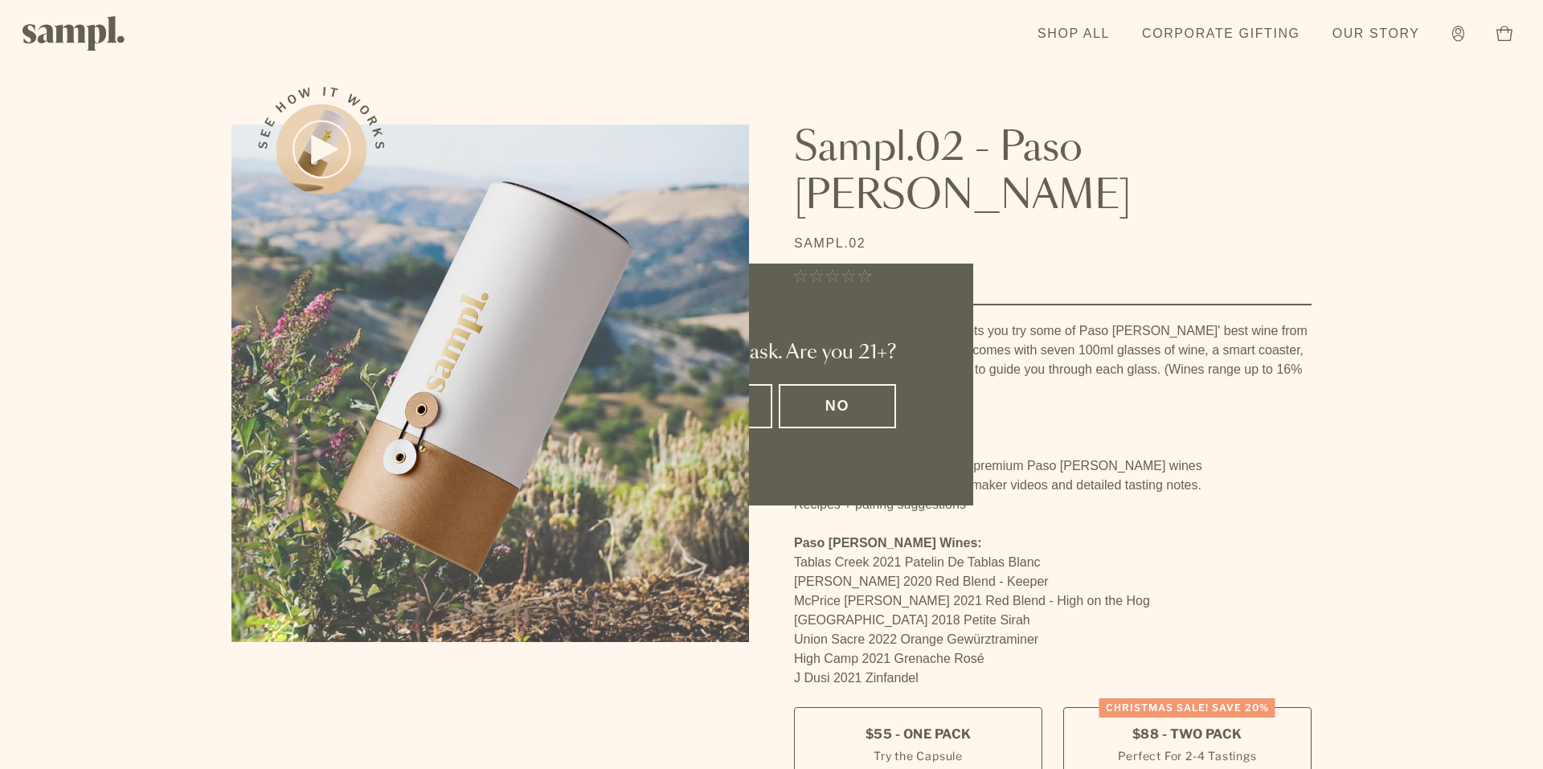 This screenshot has height=769, width=1543. I want to click on h2: We have to ask. Are you 21+?, so click(772, 353).